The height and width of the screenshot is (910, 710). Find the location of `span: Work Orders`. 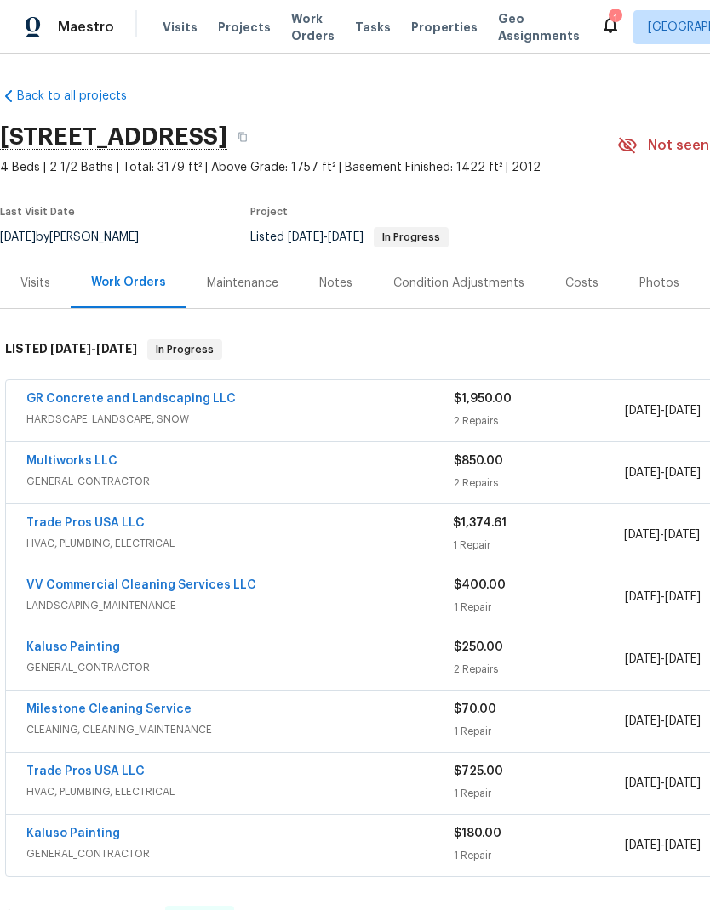

span: Work Orders is located at coordinates (312, 27).